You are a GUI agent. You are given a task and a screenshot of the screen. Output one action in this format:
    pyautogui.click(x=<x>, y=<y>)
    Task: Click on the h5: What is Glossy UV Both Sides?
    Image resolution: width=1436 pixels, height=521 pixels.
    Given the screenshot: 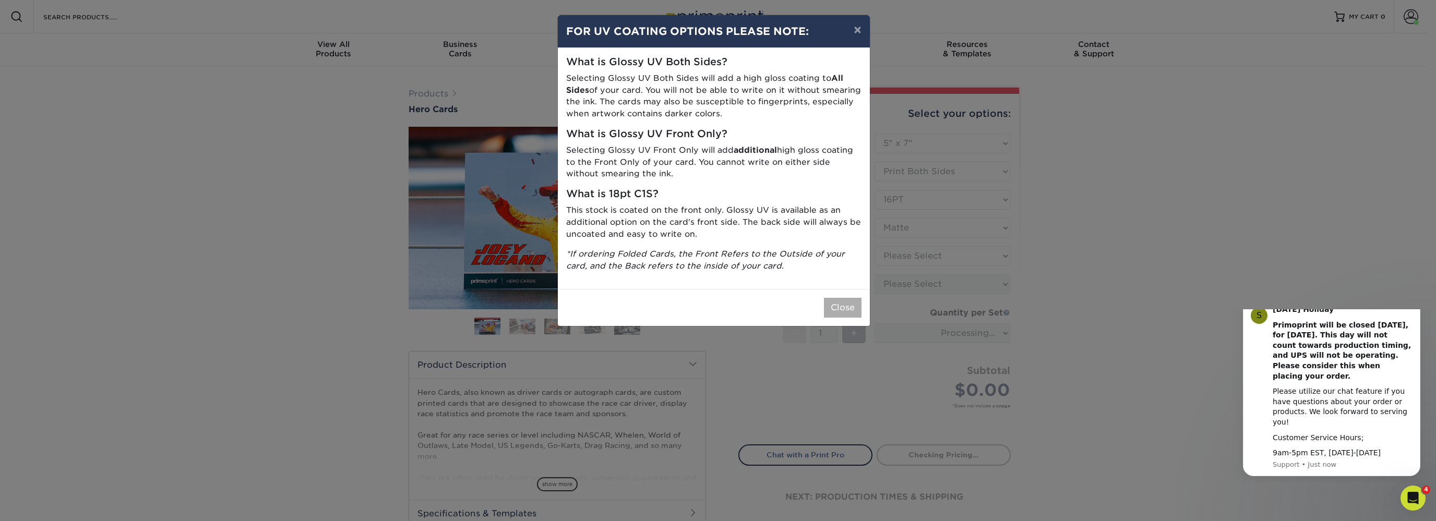 What is the action you would take?
    pyautogui.click(x=714, y=62)
    